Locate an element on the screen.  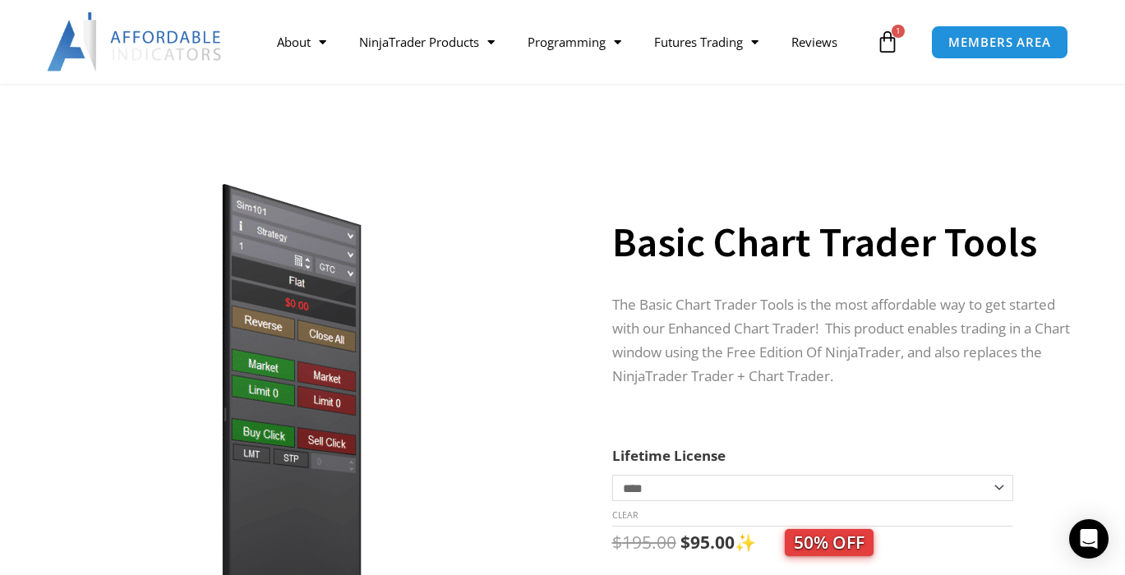
p: The Basic Chart Trader Tools is the most affordable way to get started with our Enhanced Chart Tr... is located at coordinates (848, 341).